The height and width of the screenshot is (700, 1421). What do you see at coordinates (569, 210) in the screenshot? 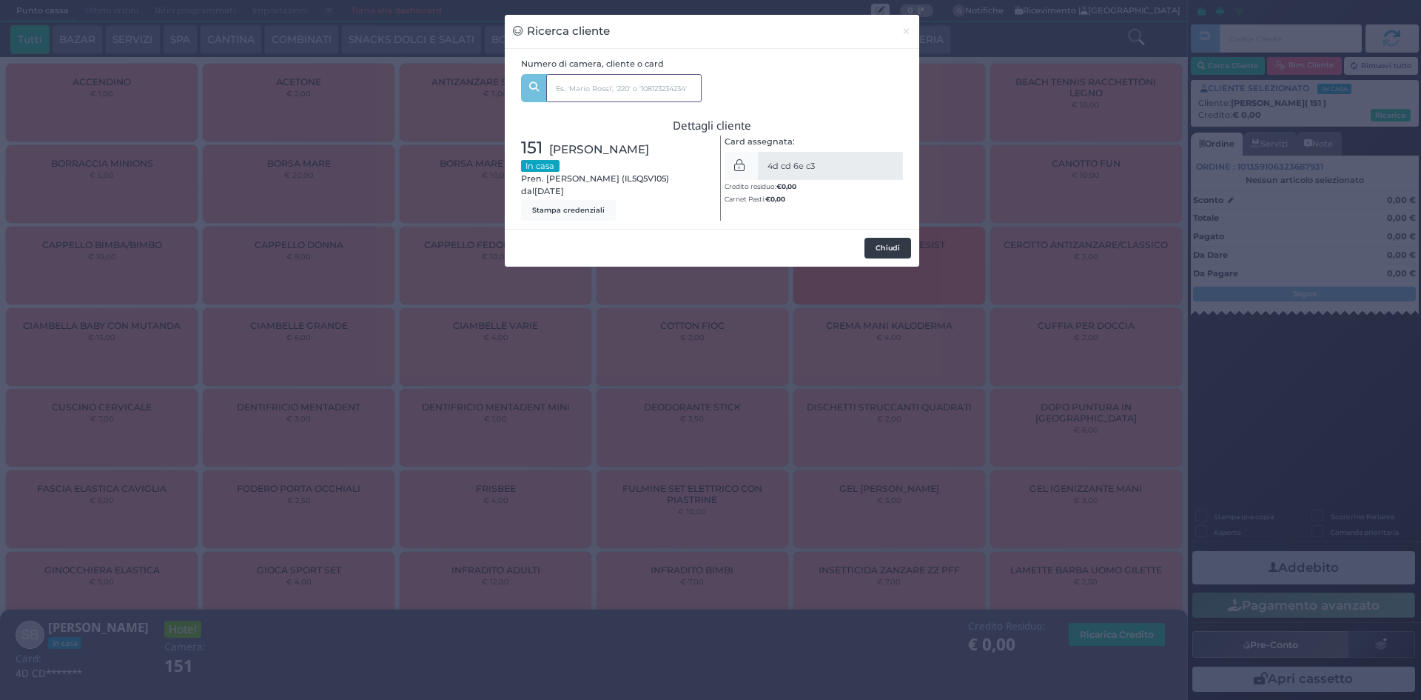
I see `button: Stampa credenziali` at bounding box center [569, 210].